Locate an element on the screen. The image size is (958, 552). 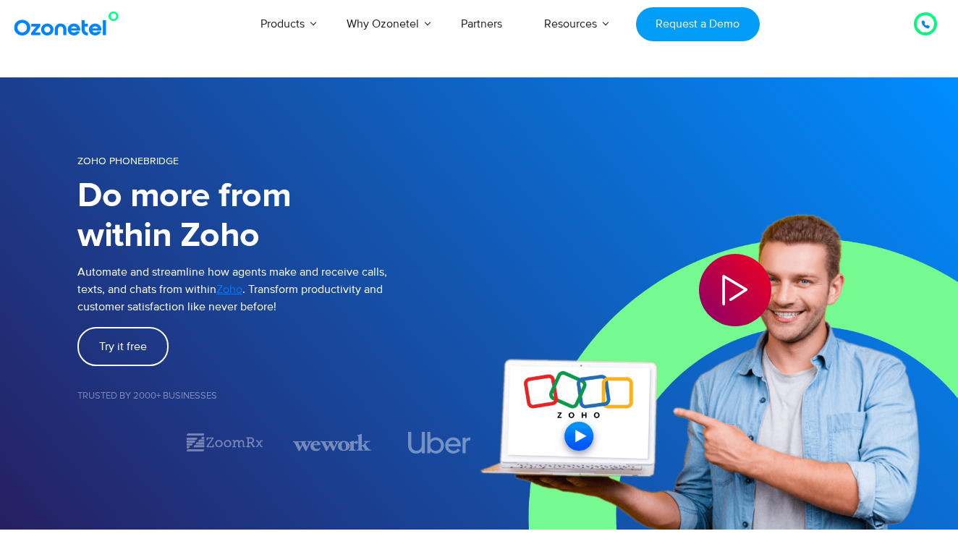
div: 1 / 7 is located at coordinates (117, 443).